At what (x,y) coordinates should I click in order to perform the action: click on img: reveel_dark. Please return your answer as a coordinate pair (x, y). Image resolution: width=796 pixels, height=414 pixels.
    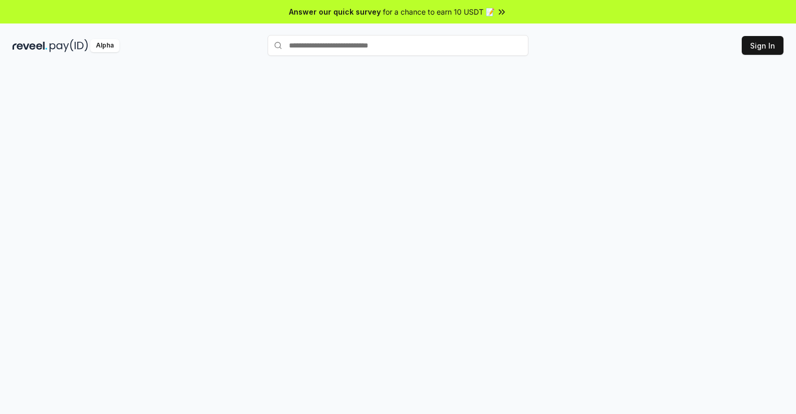
    Looking at the image, I should click on (30, 45).